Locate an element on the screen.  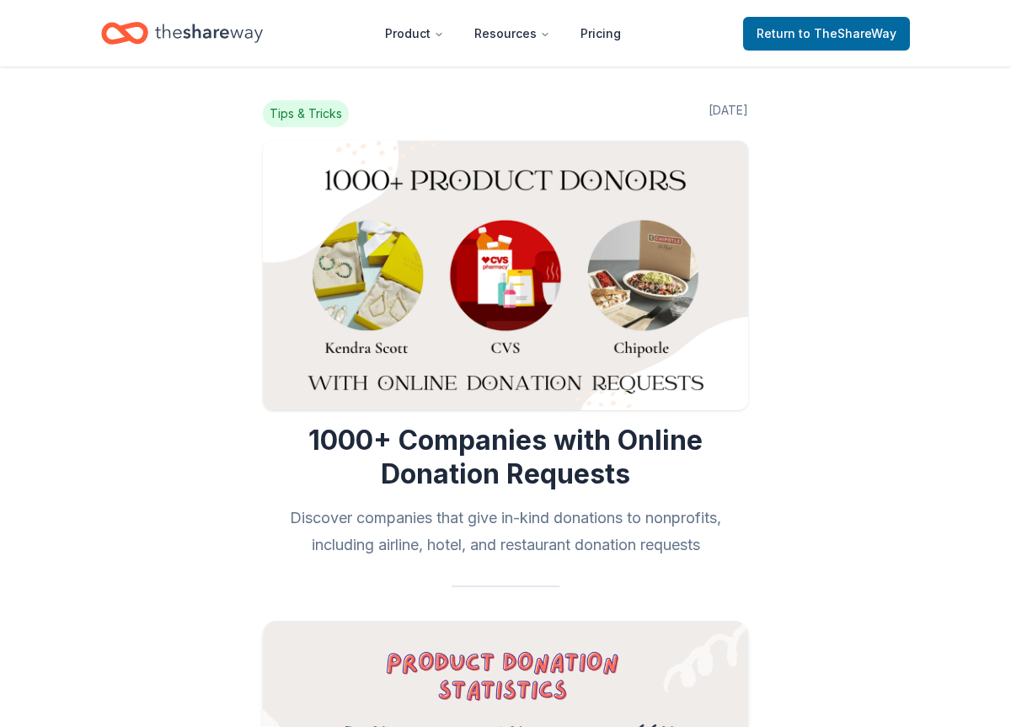
a: Home is located at coordinates (182, 33).